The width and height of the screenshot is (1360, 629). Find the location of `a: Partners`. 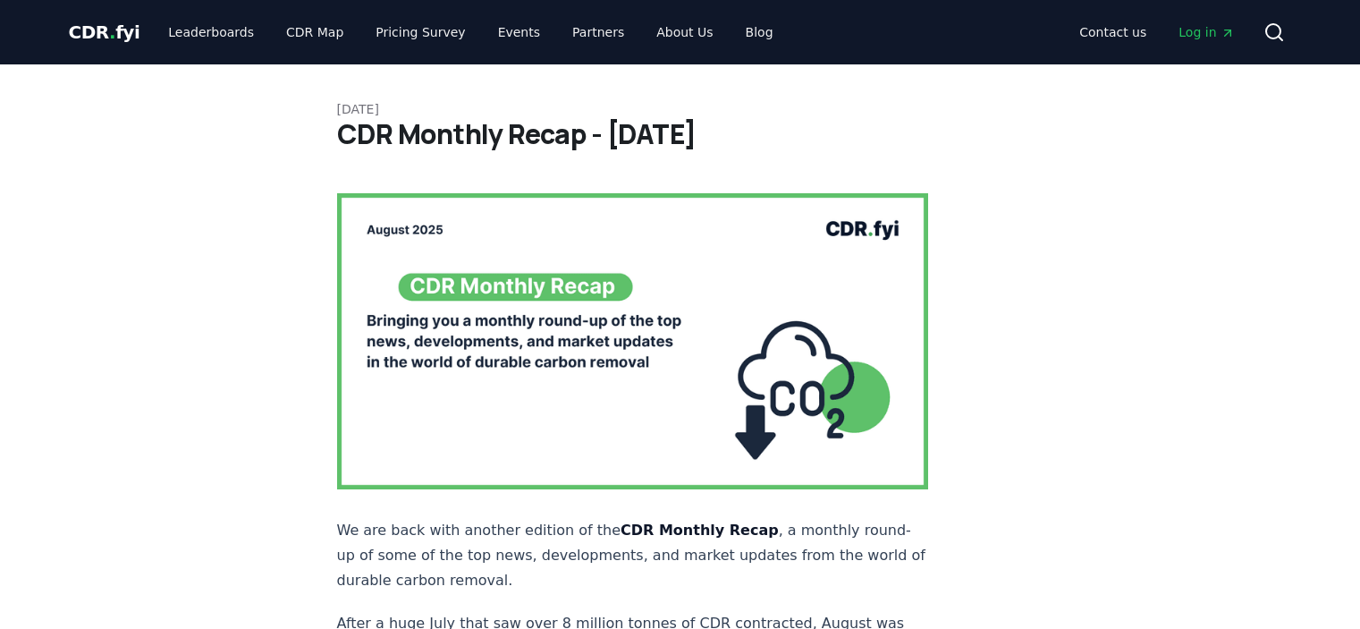

a: Partners is located at coordinates (598, 32).